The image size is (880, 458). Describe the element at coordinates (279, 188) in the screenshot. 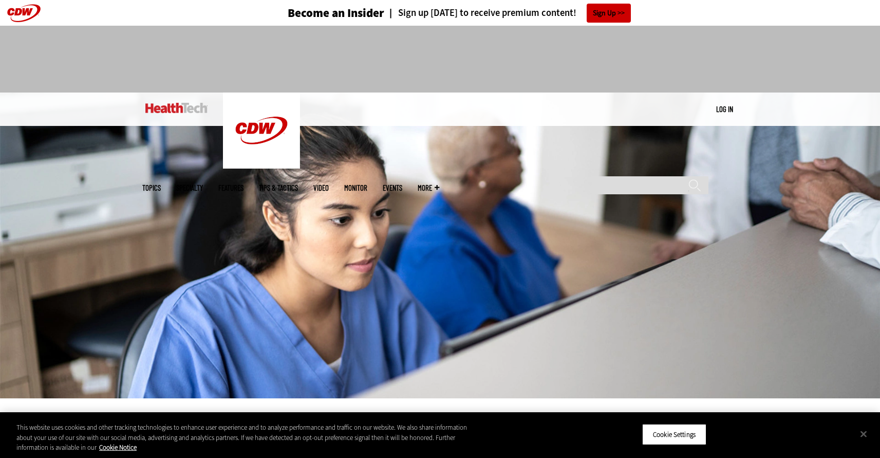

I see `a: Tips & Tactics` at that location.